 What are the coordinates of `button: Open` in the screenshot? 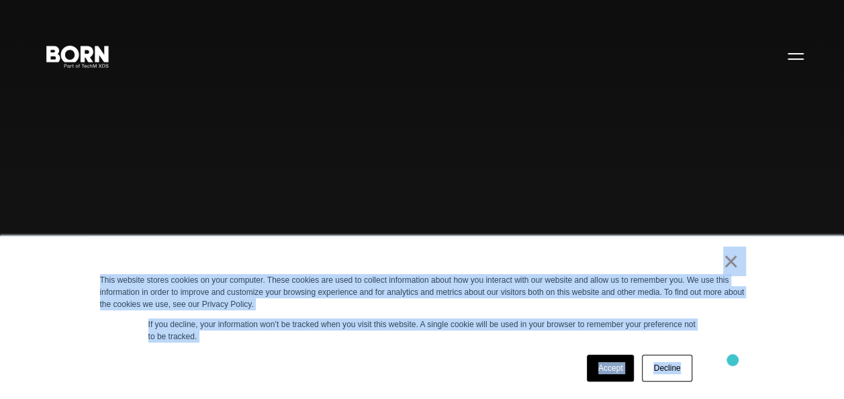 It's located at (795, 56).